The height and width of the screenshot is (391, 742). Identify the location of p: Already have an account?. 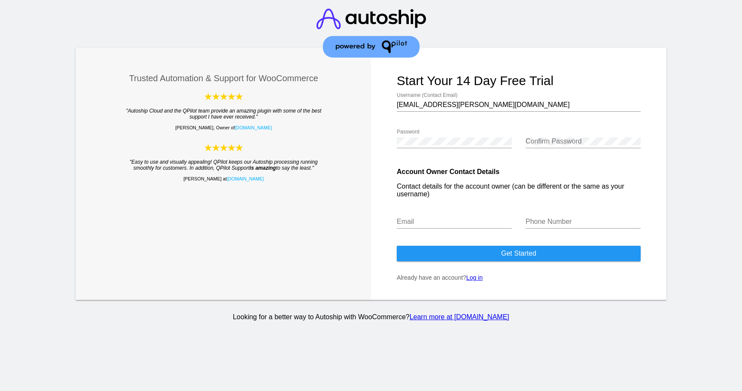
(519, 277).